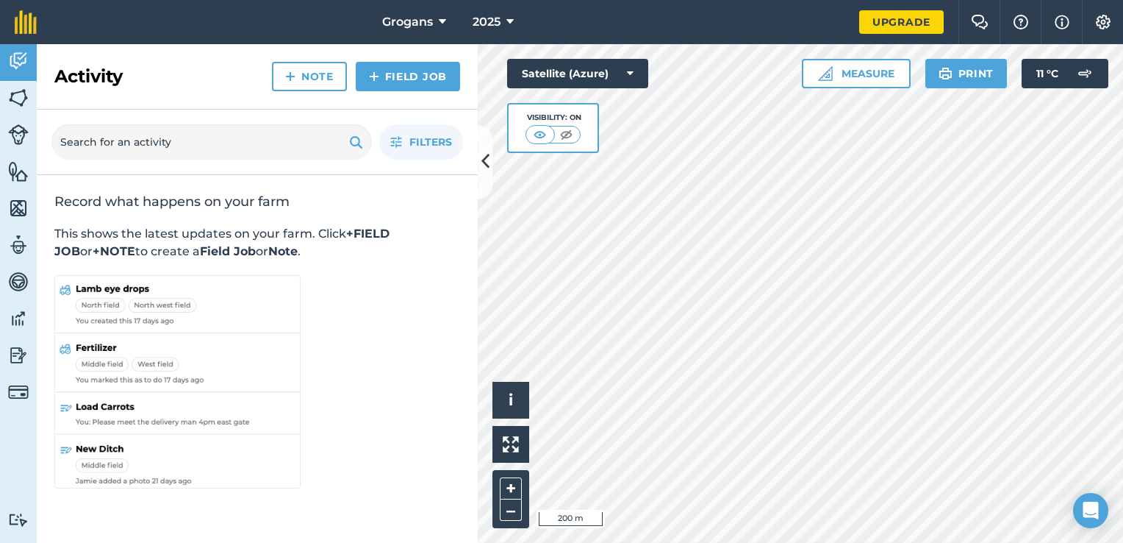 The image size is (1123, 543). Describe the element at coordinates (1065, 74) in the screenshot. I see `button: 11 °C` at that location.